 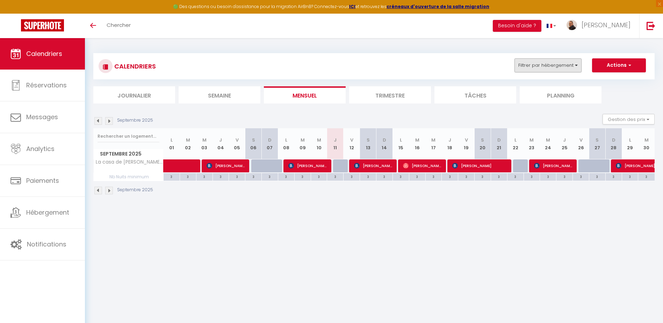 I want to click on th: 21, so click(x=499, y=144).